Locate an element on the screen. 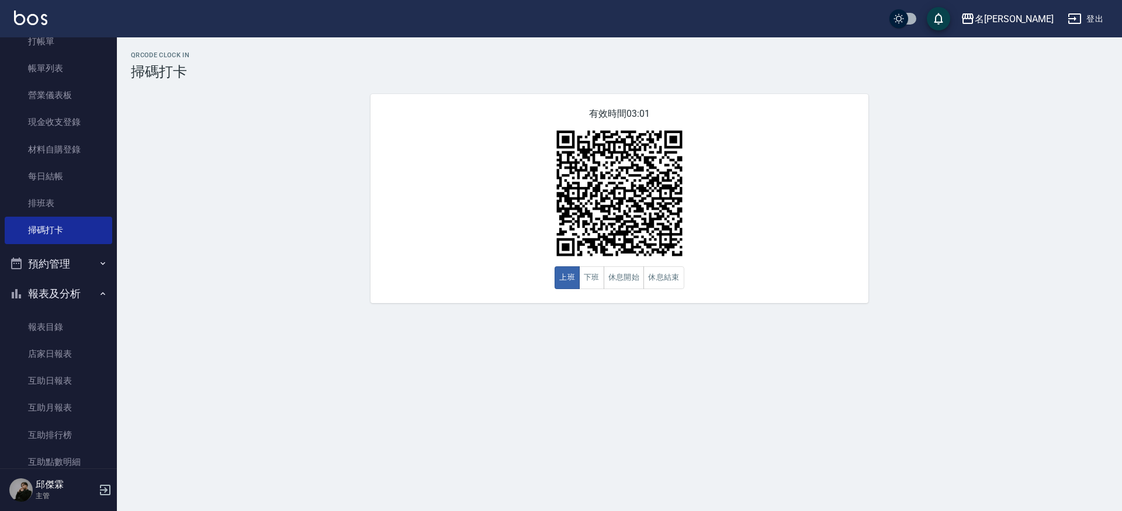 The image size is (1122, 511). button: 預約管理 is located at coordinates (58, 264).